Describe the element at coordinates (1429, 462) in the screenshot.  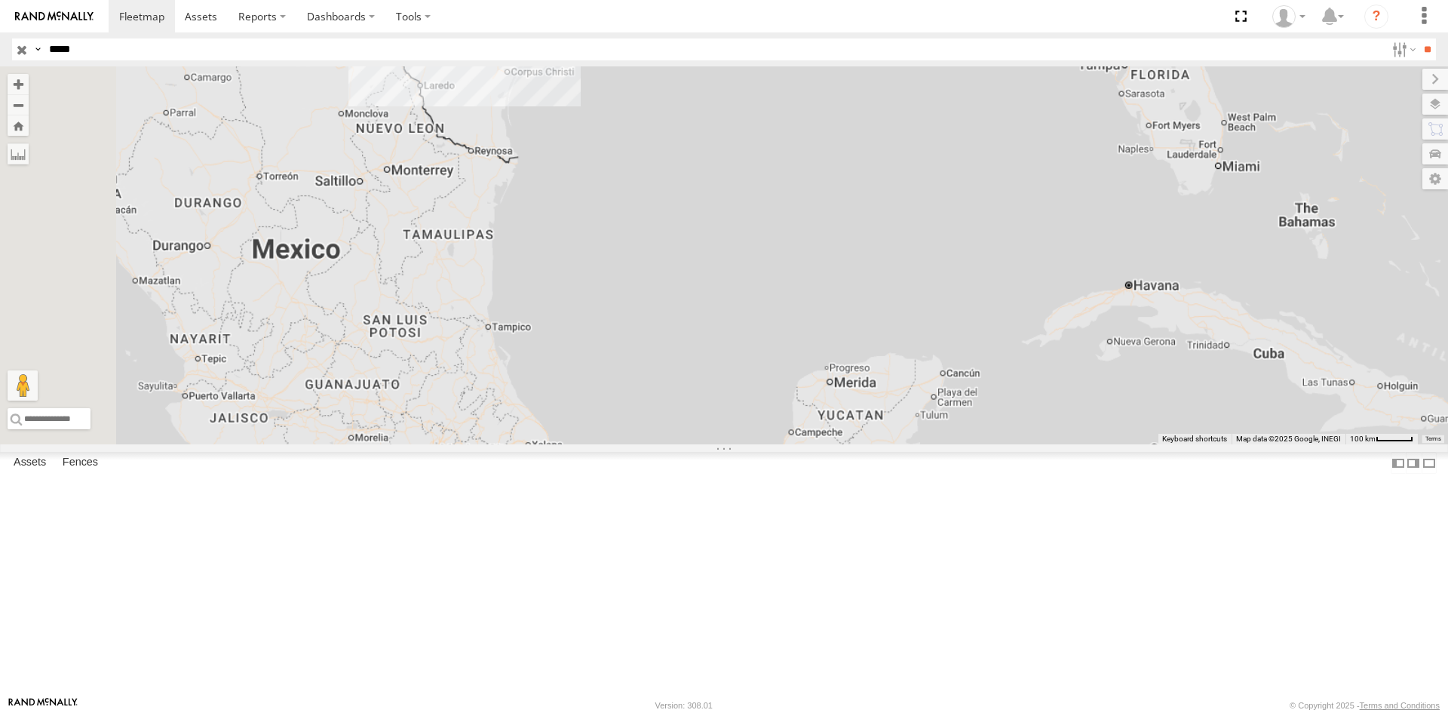
I see `label: Hide Summary Table` at that location.